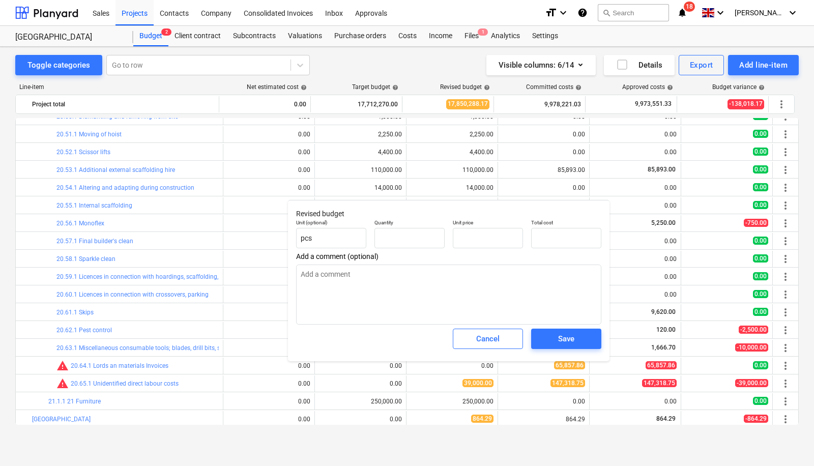 The width and height of the screenshot is (814, 466). Describe the element at coordinates (305, 36) in the screenshot. I see `a: Valuations` at that location.